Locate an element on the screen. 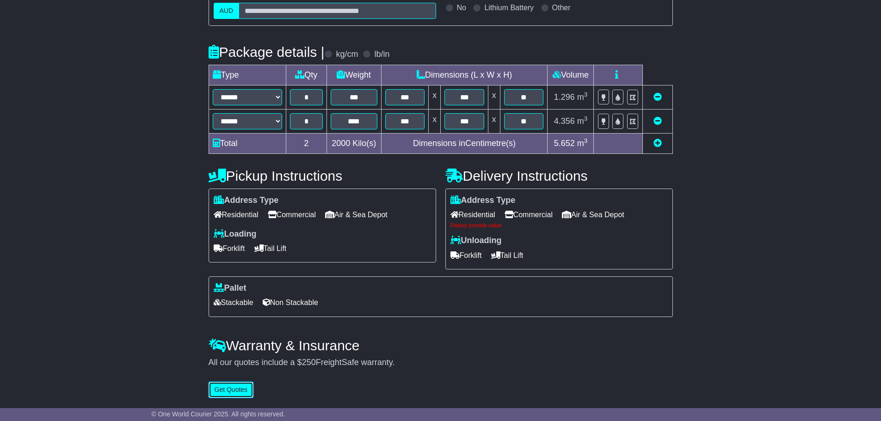 Image resolution: width=881 pixels, height=421 pixels. span: 2000 is located at coordinates (341, 143).